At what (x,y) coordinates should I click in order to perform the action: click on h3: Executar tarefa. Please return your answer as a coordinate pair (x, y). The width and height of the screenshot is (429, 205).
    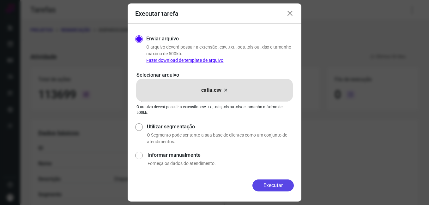
    Looking at the image, I should click on (157, 14).